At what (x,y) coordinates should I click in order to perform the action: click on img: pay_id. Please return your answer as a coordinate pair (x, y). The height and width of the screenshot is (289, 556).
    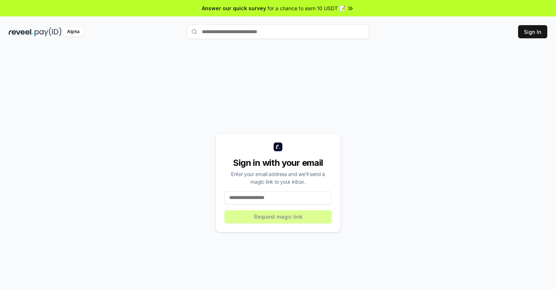
    Looking at the image, I should click on (48, 32).